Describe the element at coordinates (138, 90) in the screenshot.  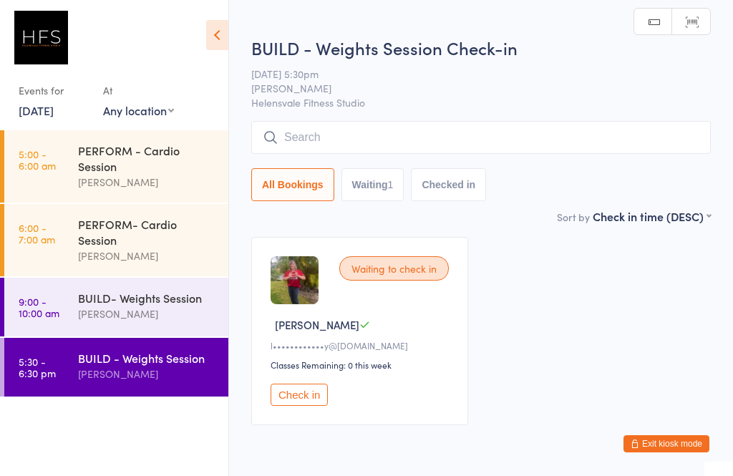
I see `div: At` at that location.